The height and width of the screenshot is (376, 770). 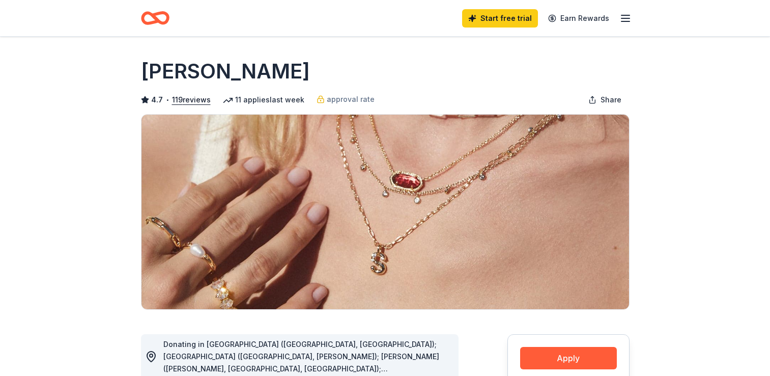 I want to click on button: 119reviews, so click(x=191, y=100).